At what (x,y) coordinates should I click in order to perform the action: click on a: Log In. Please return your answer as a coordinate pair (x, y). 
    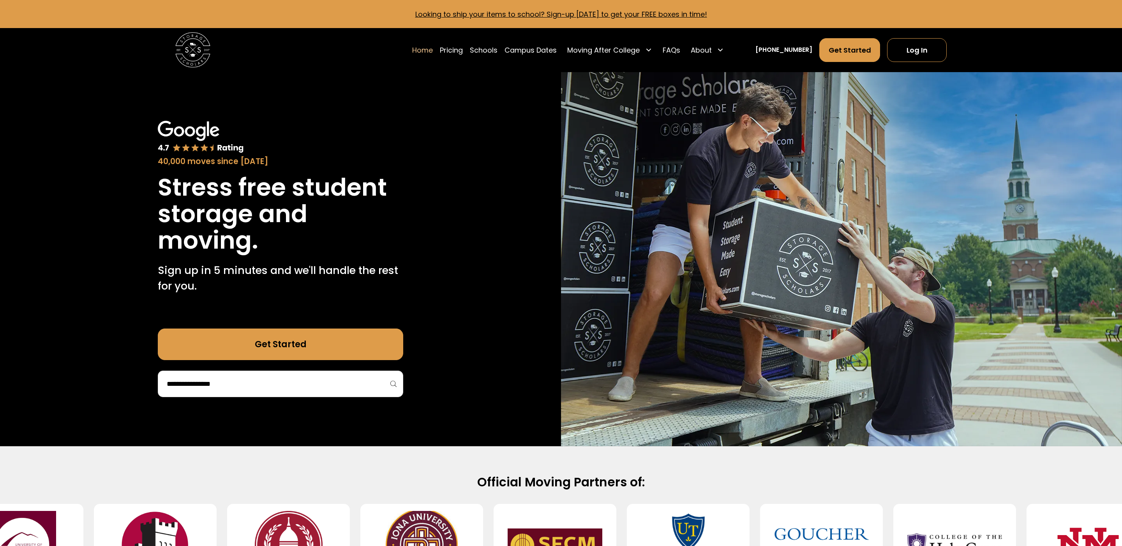
    Looking at the image, I should click on (916, 50).